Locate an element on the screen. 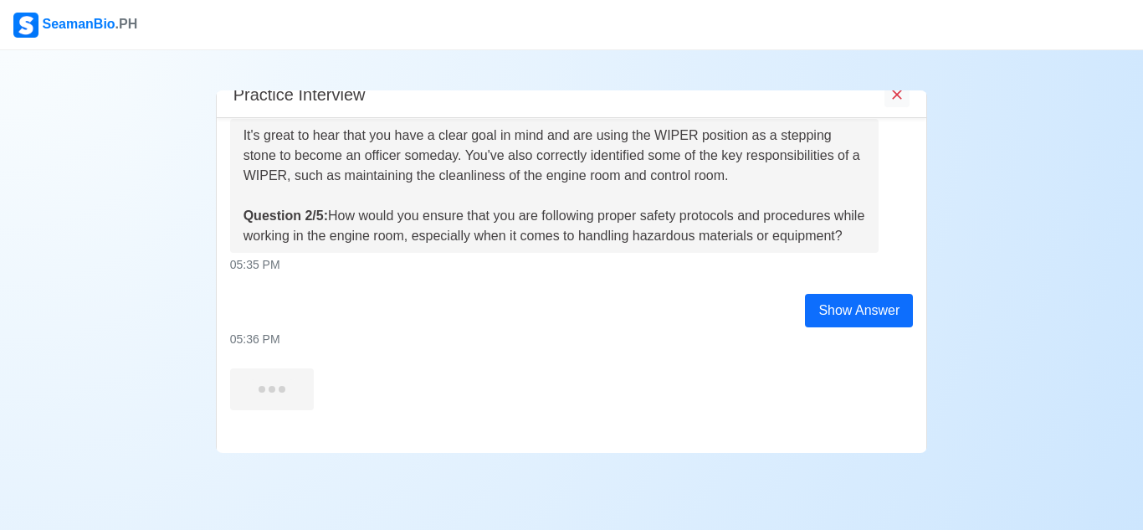 The height and width of the screenshot is (530, 1143). div: It's great to hear that you have a clear goal in mind and are using the WIPER position as a stepp... is located at coordinates (555, 186).